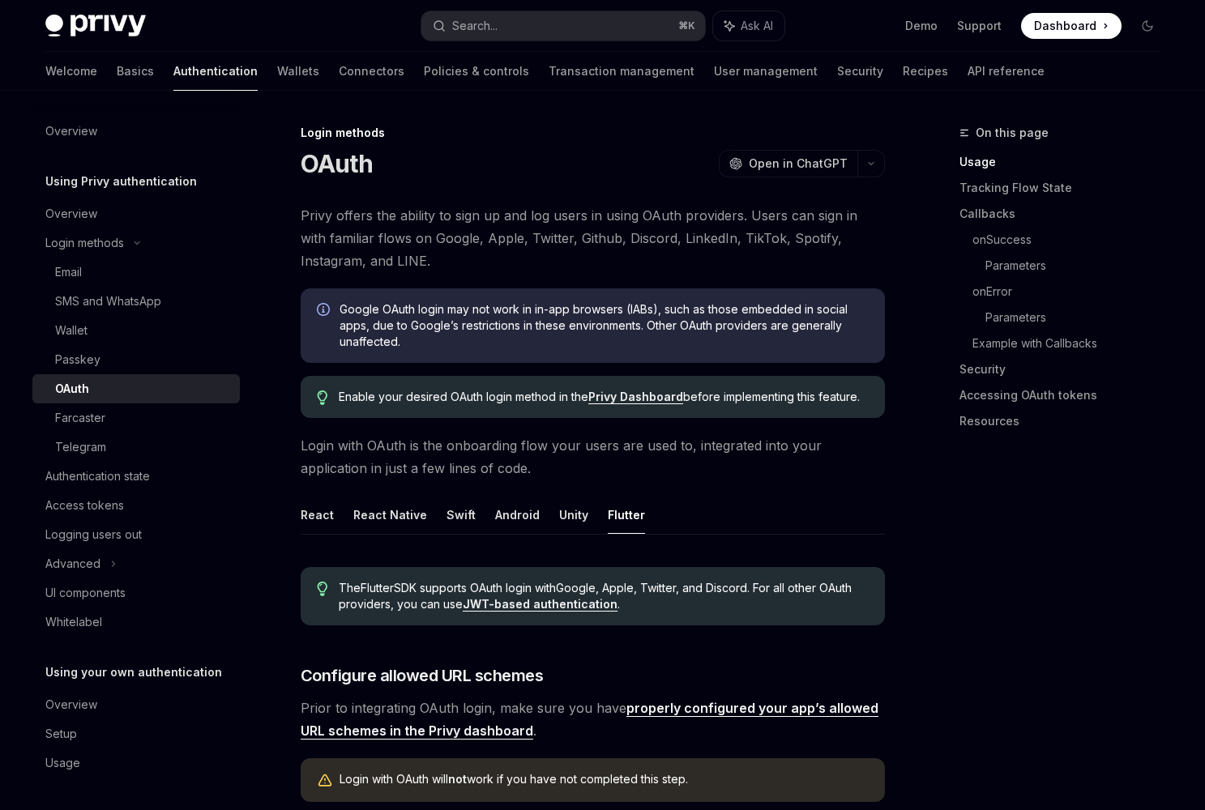 The height and width of the screenshot is (810, 1205). Describe the element at coordinates (390, 514) in the screenshot. I see `button: React Native` at that location.